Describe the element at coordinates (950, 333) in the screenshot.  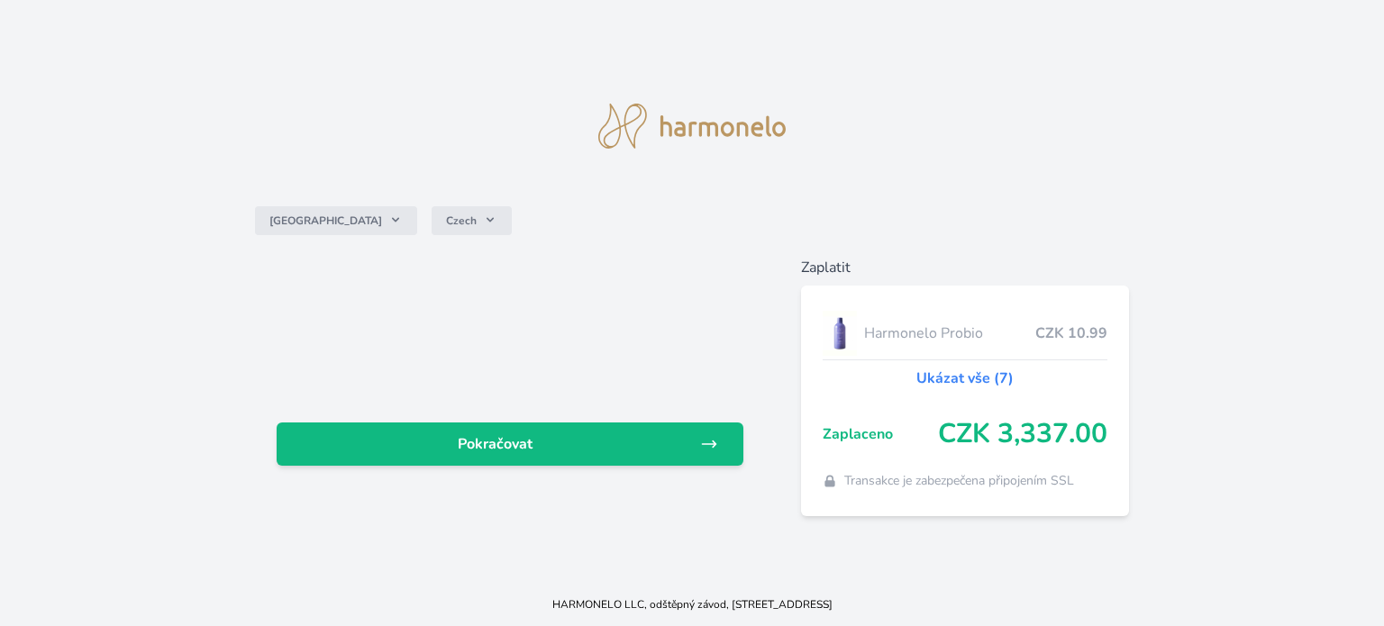
I see `span: Harmonelo Probio` at that location.